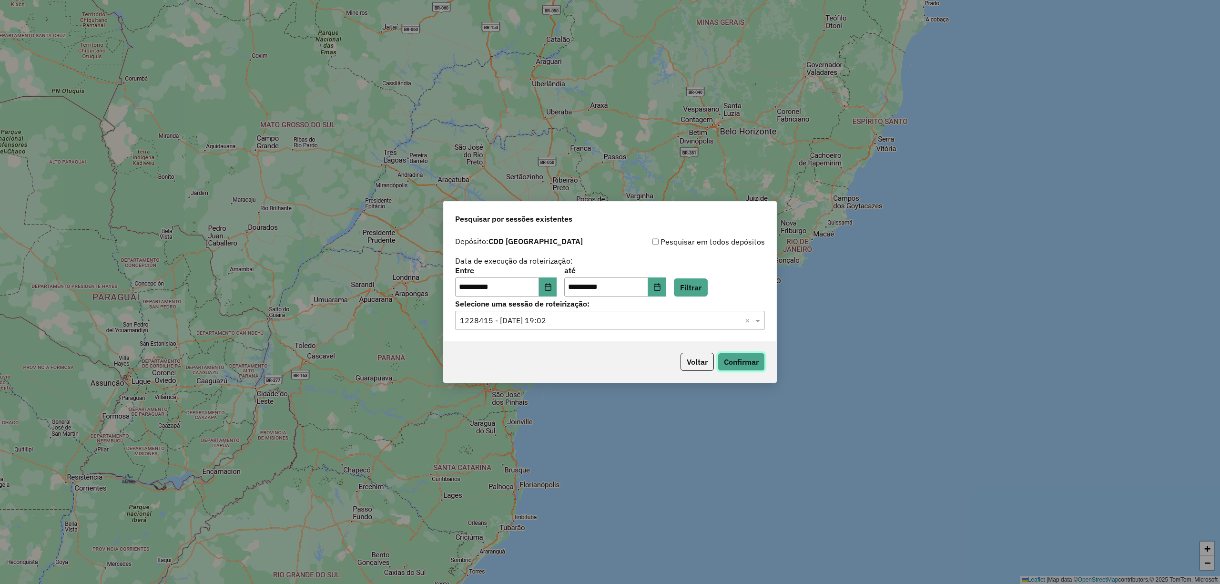 The height and width of the screenshot is (584, 1220). What do you see at coordinates (741, 362) in the screenshot?
I see `button: Confirmar` at bounding box center [741, 362].